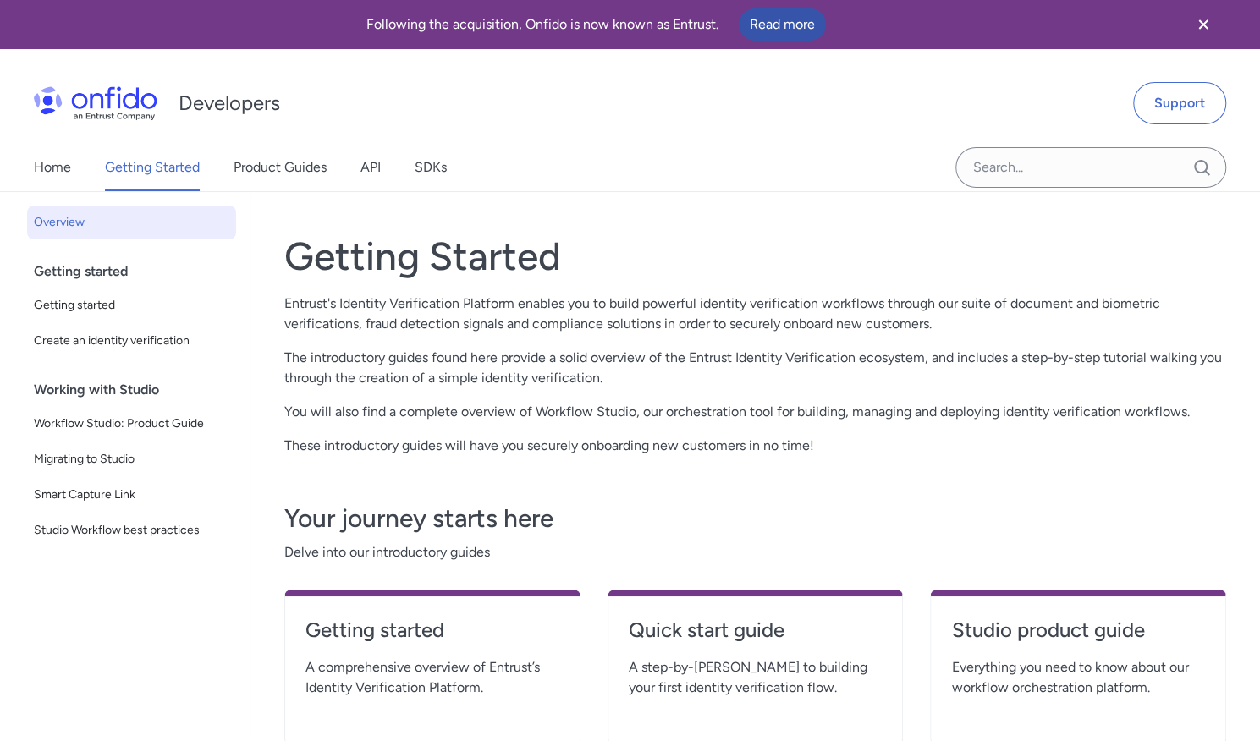 Image resolution: width=1260 pixels, height=741 pixels. What do you see at coordinates (432, 678) in the screenshot?
I see `span: A comprehensive overview of Entrust’s Identity Verification Platform.` at bounding box center [432, 678].